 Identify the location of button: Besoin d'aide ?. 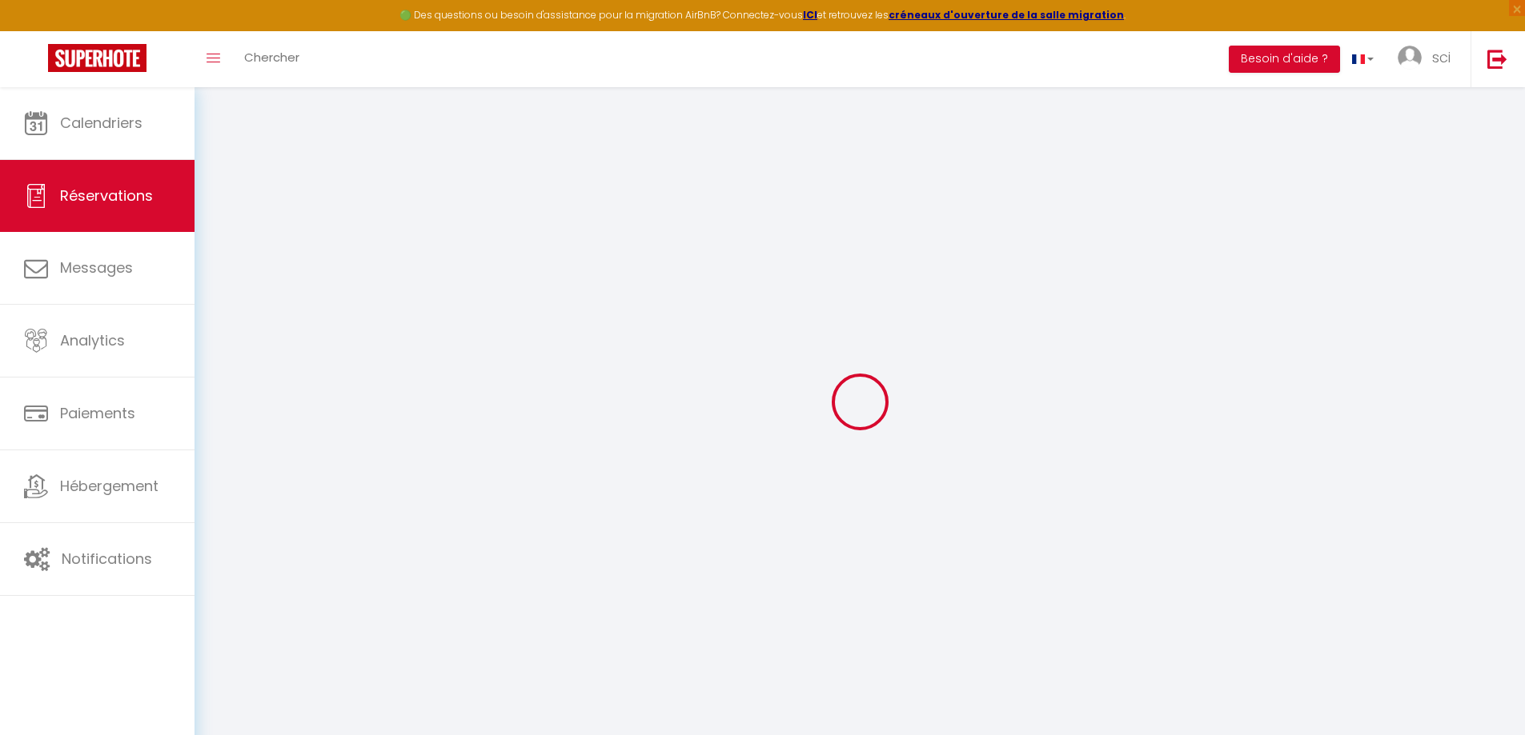
(1284, 59).